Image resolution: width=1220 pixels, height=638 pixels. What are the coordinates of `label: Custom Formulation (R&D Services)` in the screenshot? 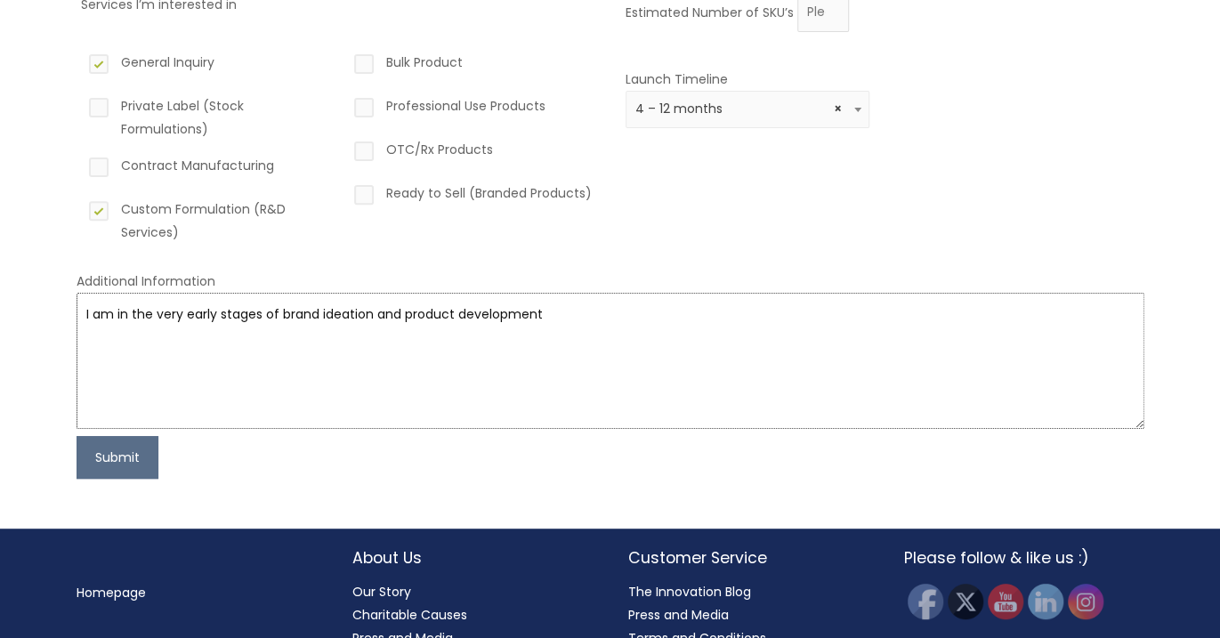 It's located at (207, 221).